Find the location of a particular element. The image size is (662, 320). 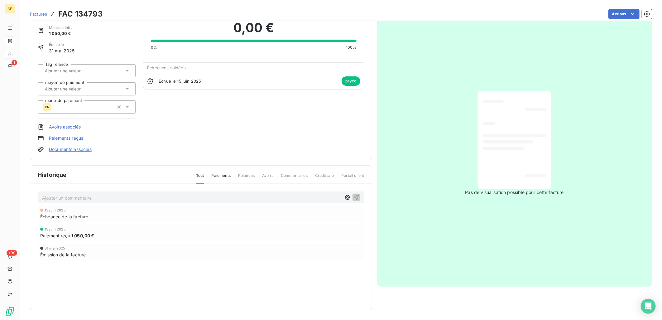

span: Relances is located at coordinates (246, 178).